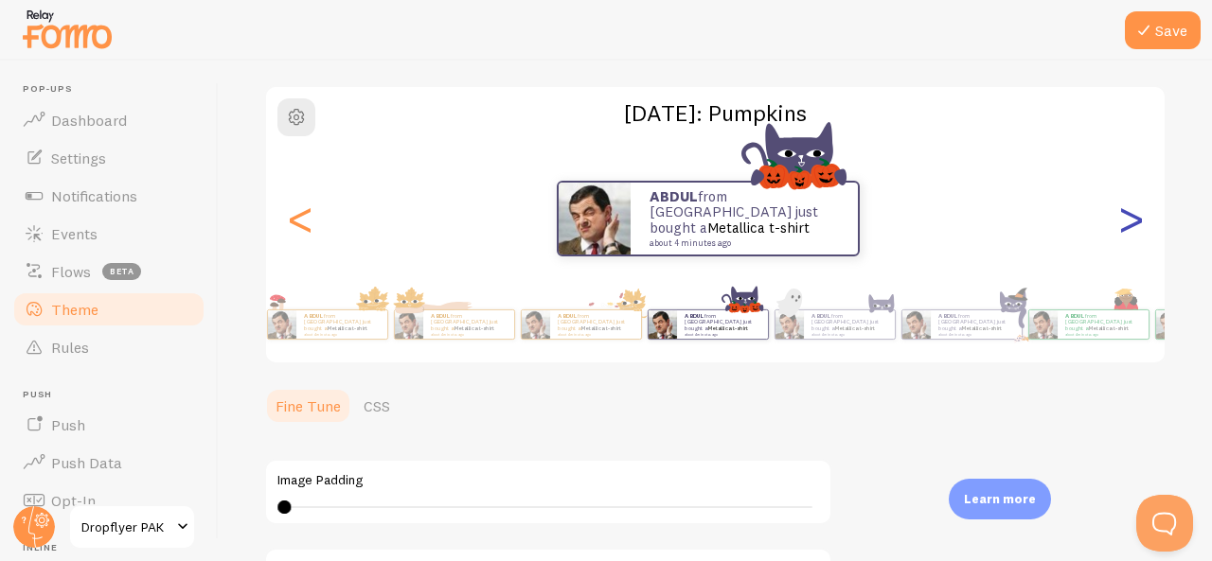 The image size is (1212, 561). What do you see at coordinates (109, 425) in the screenshot?
I see `a: Push` at bounding box center [109, 425].